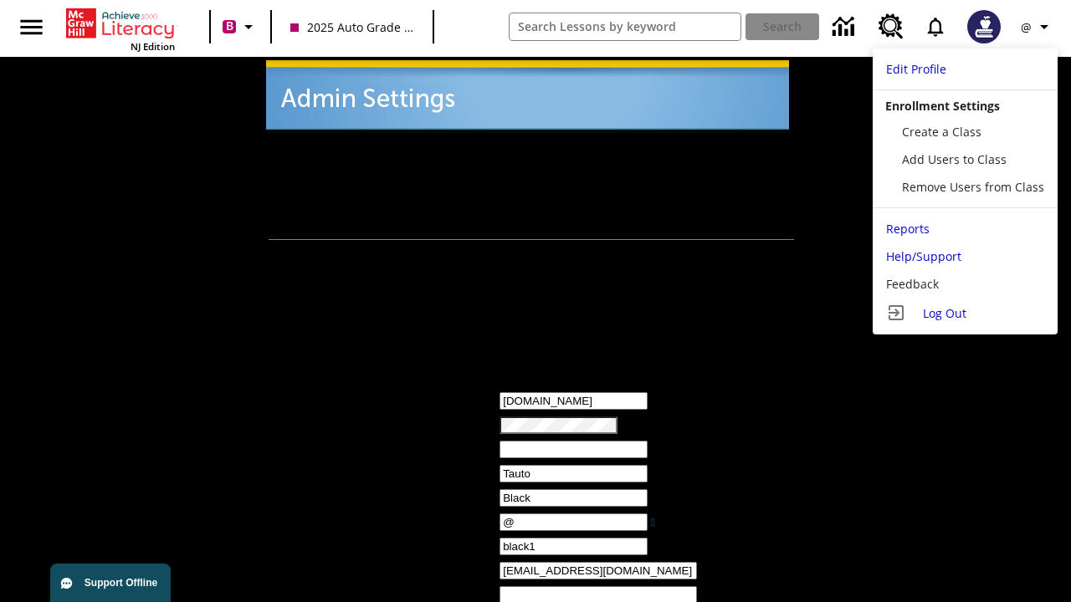  I want to click on span: Create a Class, so click(941, 131).